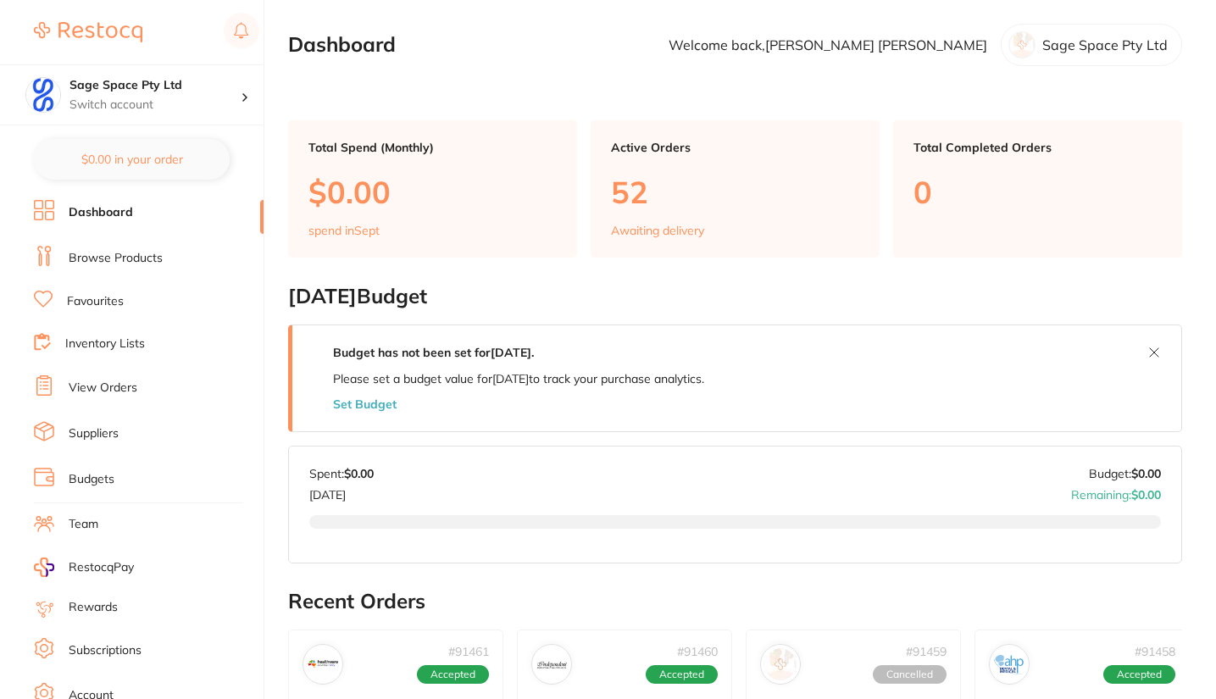  I want to click on button: Set Budget, so click(364, 404).